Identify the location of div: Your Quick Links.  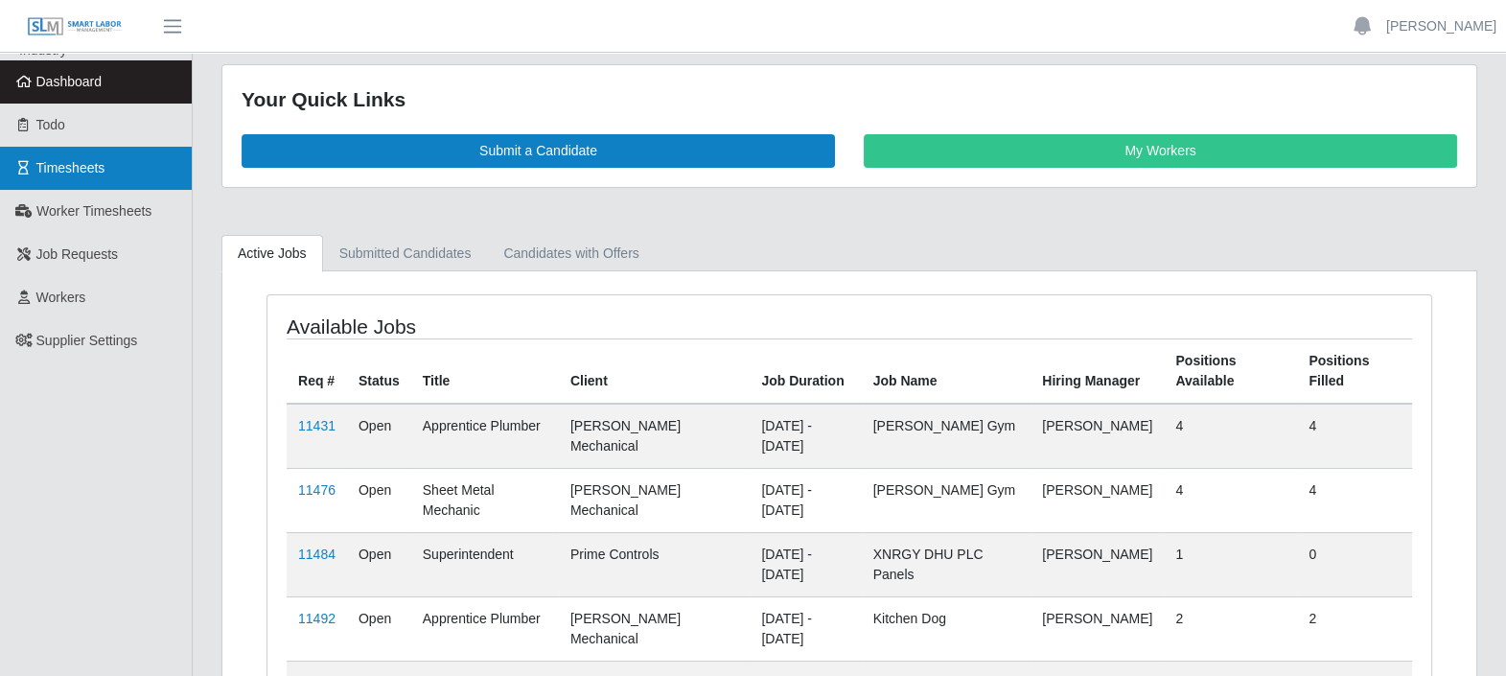
(849, 100).